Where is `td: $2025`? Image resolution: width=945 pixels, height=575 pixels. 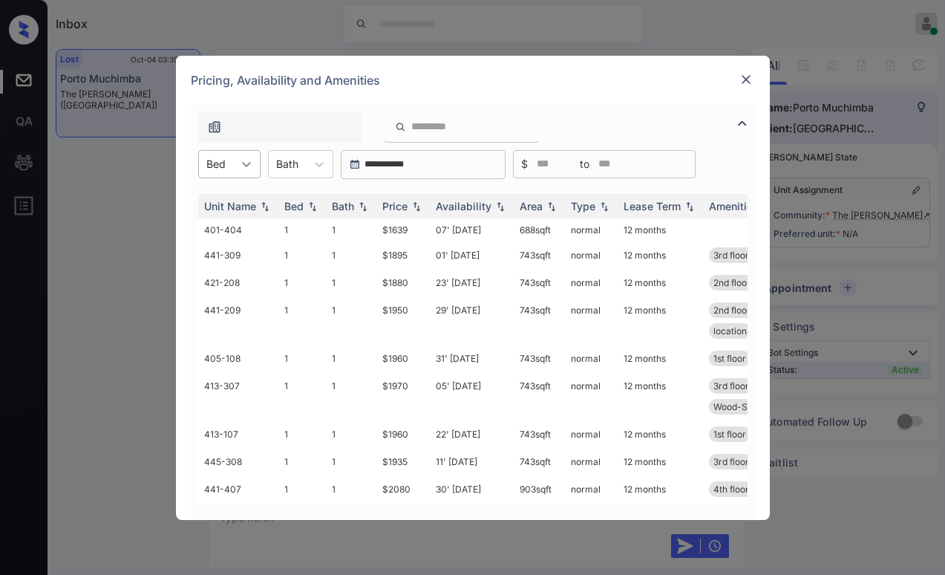 td: $2025 is located at coordinates (403, 516).